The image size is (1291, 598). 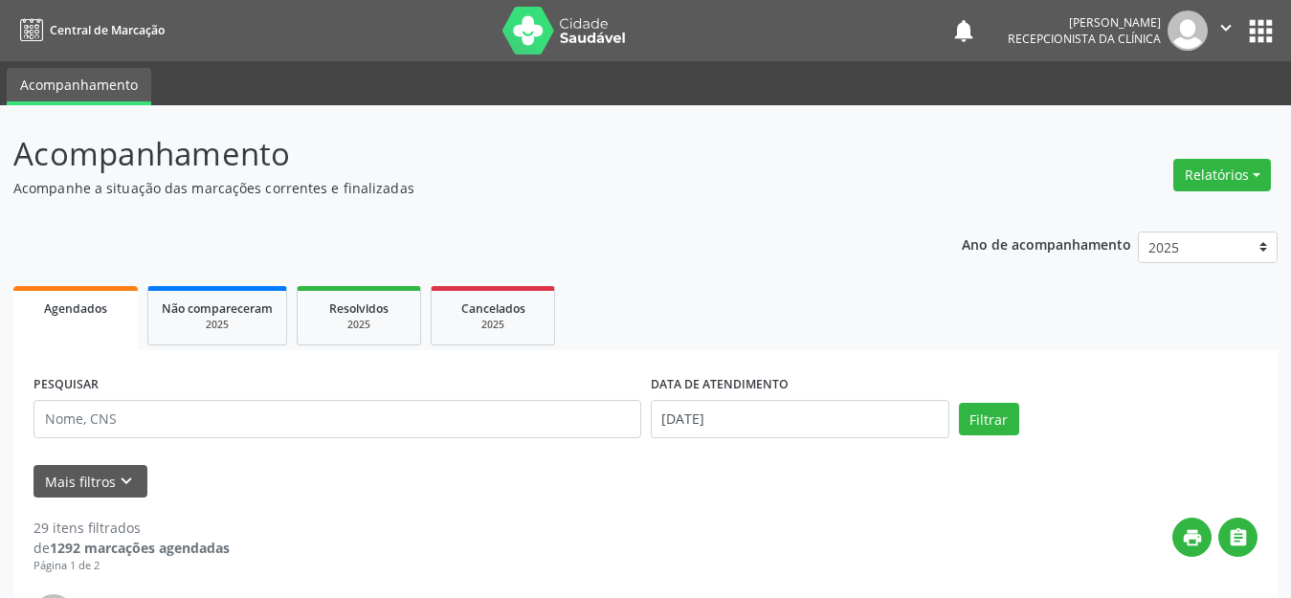 What do you see at coordinates (78, 86) in the screenshot?
I see `a: Acompanhamento` at bounding box center [78, 86].